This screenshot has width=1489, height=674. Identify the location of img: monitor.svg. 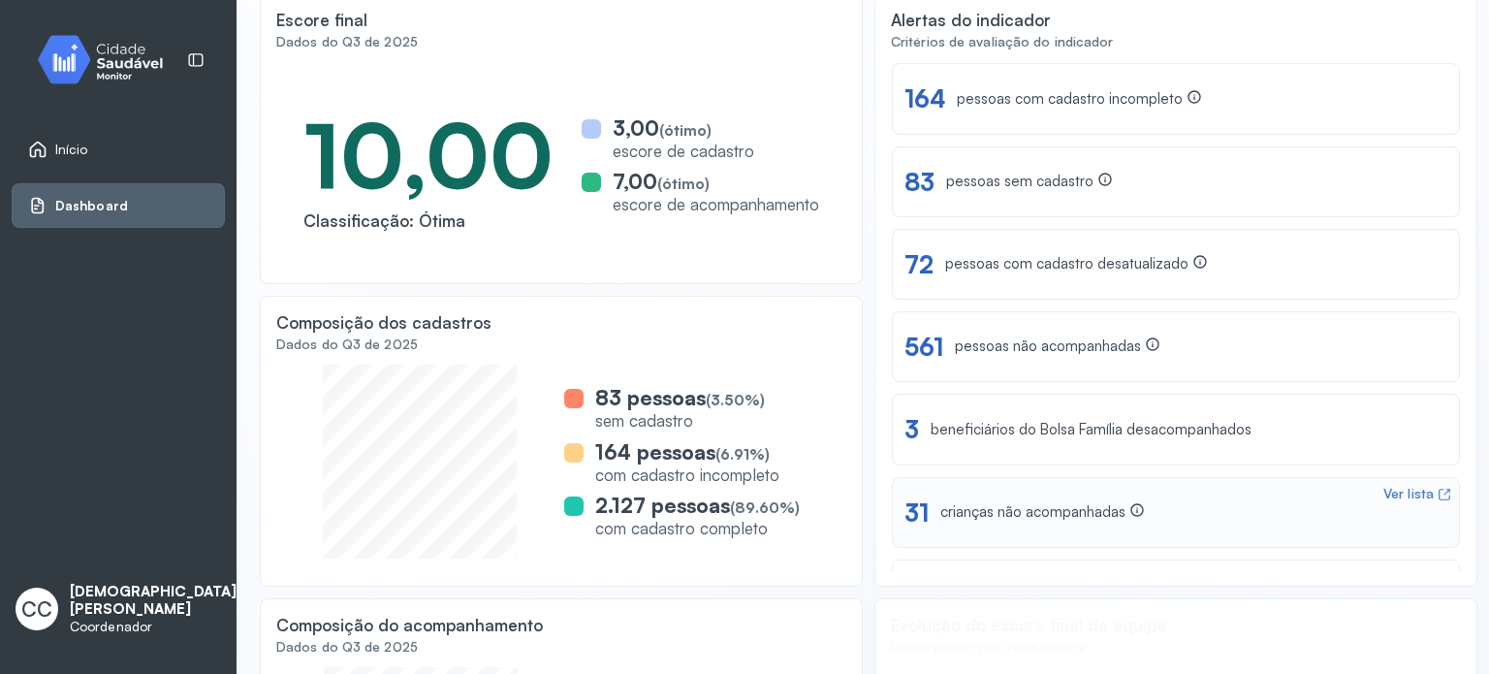
(108, 59).